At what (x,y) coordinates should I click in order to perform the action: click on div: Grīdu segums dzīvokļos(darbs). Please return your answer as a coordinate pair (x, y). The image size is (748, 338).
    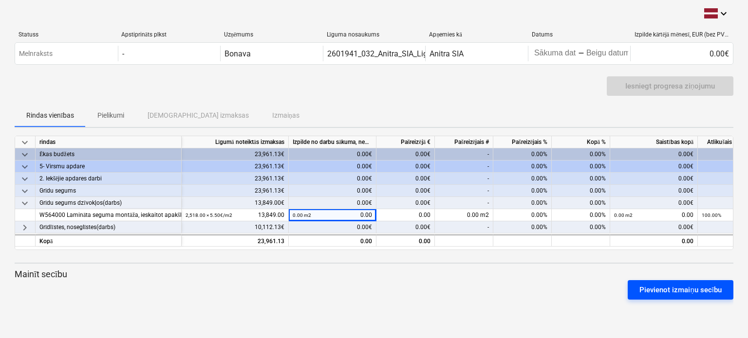
    Looking at the image, I should click on (108, 203).